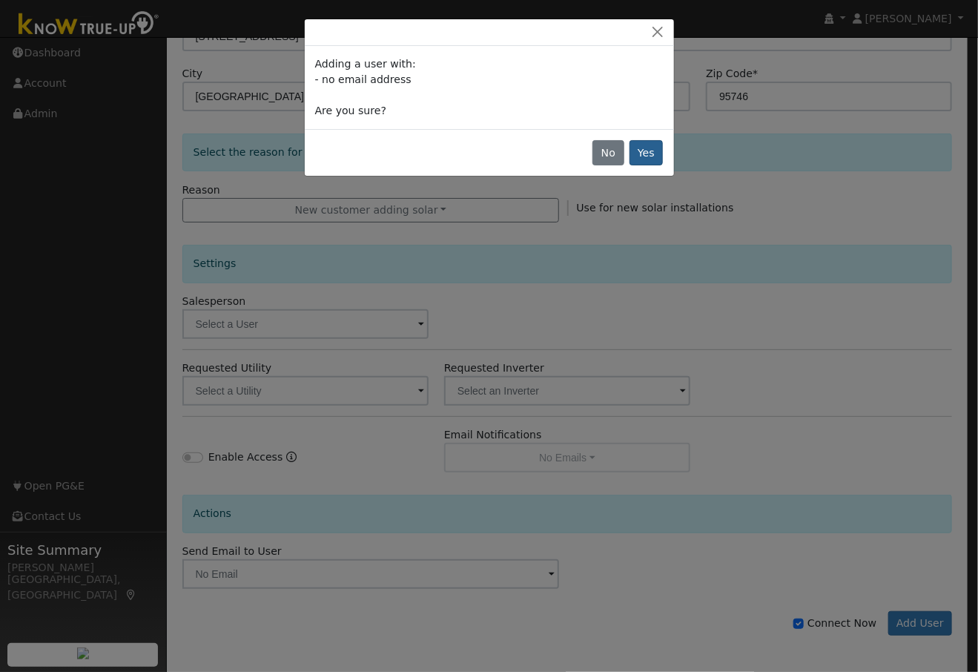 The image size is (978, 672). What do you see at coordinates (658, 32) in the screenshot?
I see `button: Close` at bounding box center [658, 32].